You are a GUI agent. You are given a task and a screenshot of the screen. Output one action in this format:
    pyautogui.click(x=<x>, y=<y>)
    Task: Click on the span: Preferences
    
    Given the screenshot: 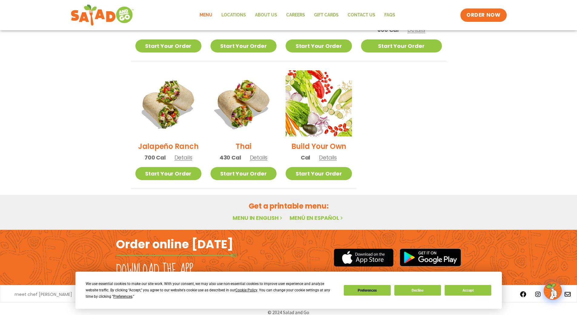 What is the action you would take?
    pyautogui.click(x=123, y=296)
    